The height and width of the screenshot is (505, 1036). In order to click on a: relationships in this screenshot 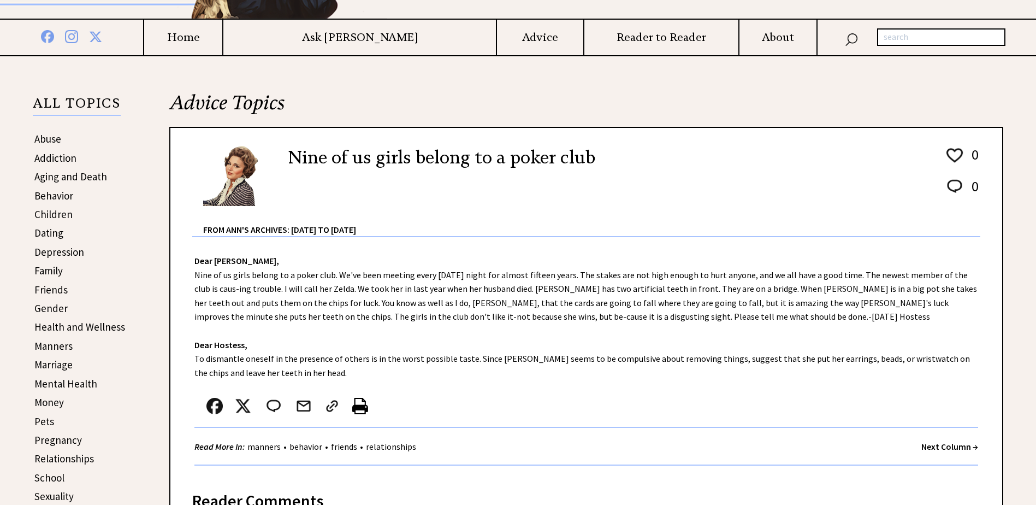, I will do `click(391, 446)`.